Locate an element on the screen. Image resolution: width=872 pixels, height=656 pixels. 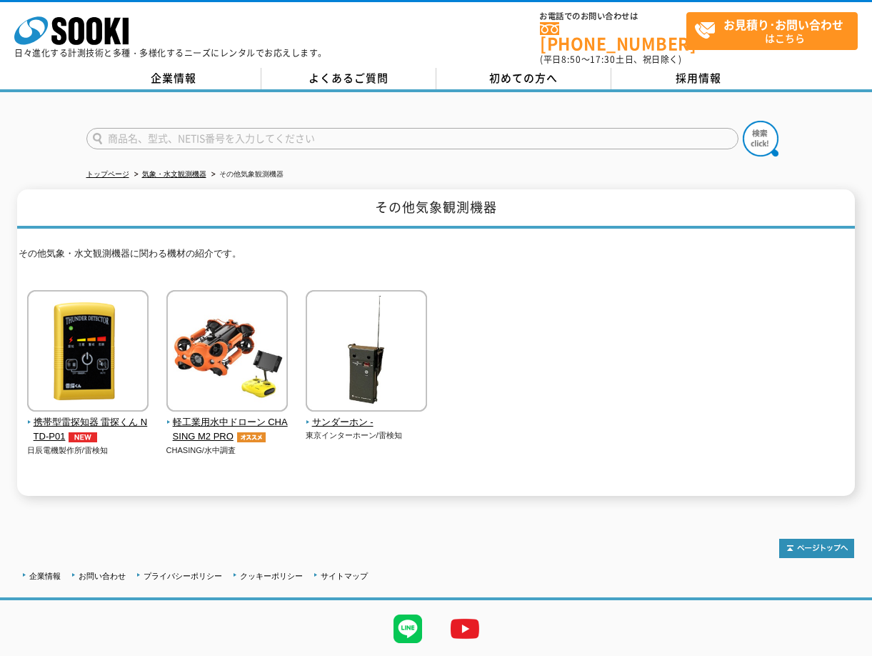
a: 採用情報 is located at coordinates (699, 79).